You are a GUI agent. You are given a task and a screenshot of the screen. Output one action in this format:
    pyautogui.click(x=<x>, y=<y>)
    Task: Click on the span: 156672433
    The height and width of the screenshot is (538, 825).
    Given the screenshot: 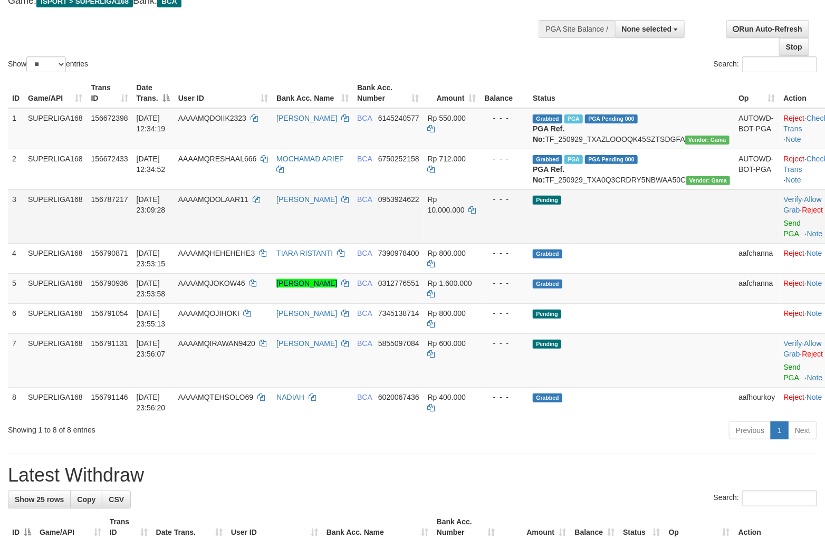 What is the action you would take?
    pyautogui.click(x=110, y=159)
    